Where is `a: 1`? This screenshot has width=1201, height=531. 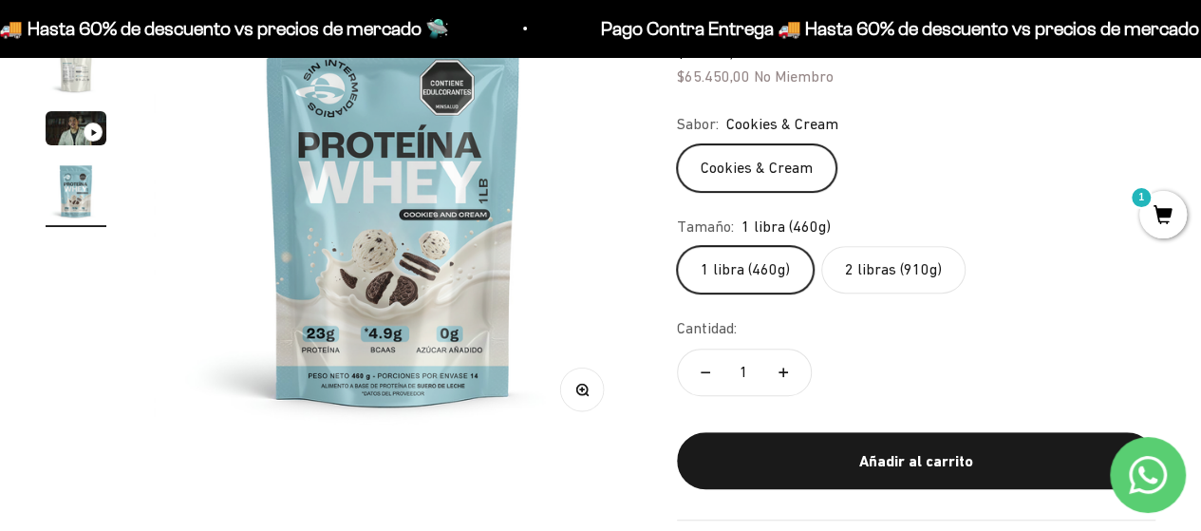
a: 1 is located at coordinates (1163, 216).